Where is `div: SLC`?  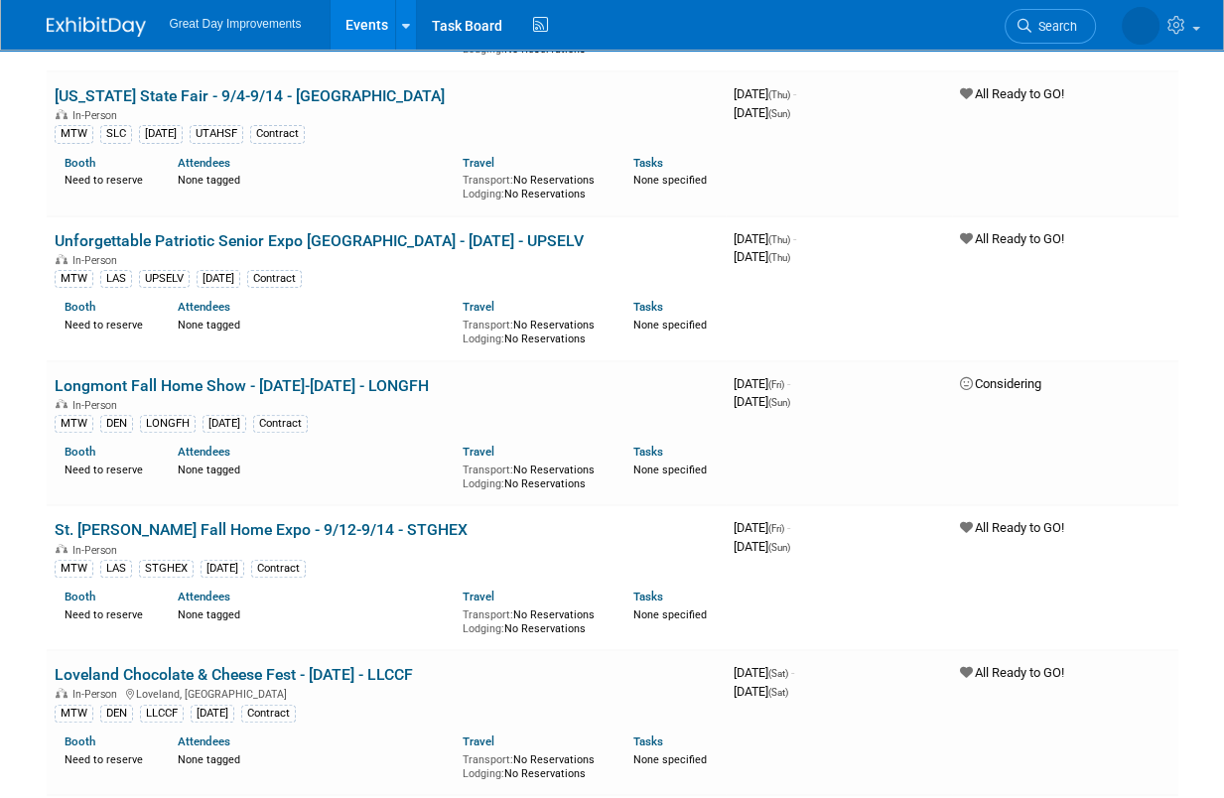 div: SLC is located at coordinates (116, 134).